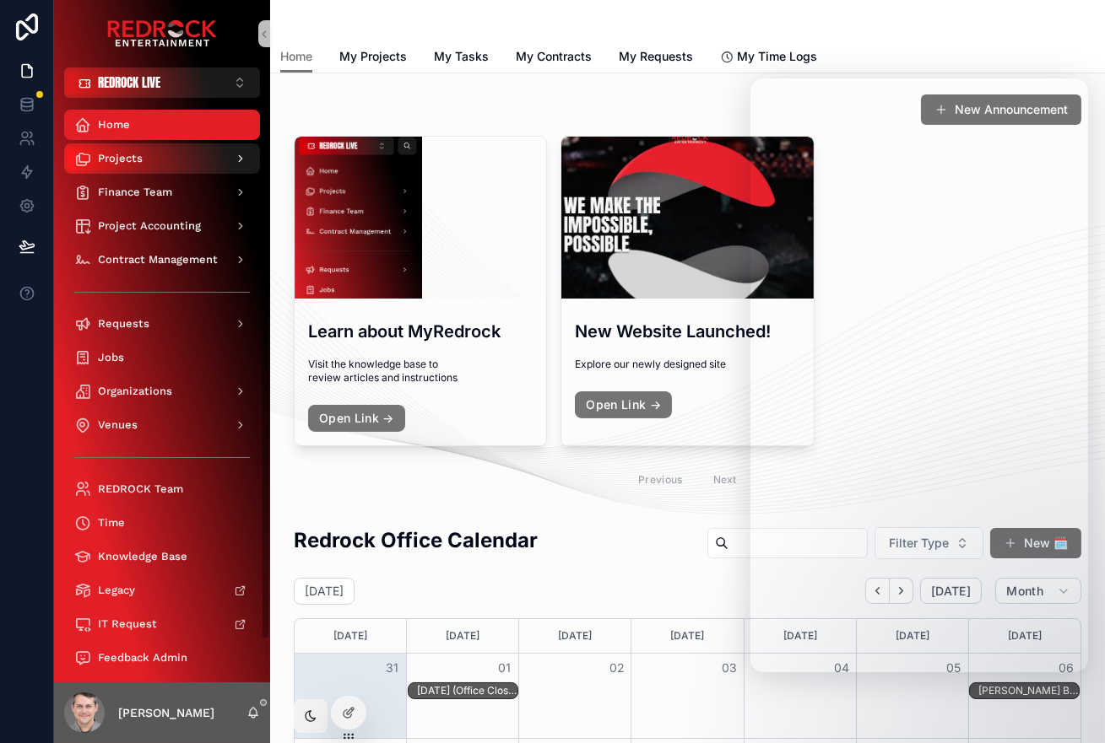 The height and width of the screenshot is (743, 1105). I want to click on div: scrollable content, so click(162, 390).